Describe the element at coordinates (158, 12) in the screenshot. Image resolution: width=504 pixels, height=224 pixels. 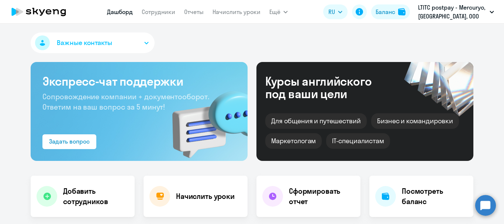
I see `a: Сотрудники` at that location.